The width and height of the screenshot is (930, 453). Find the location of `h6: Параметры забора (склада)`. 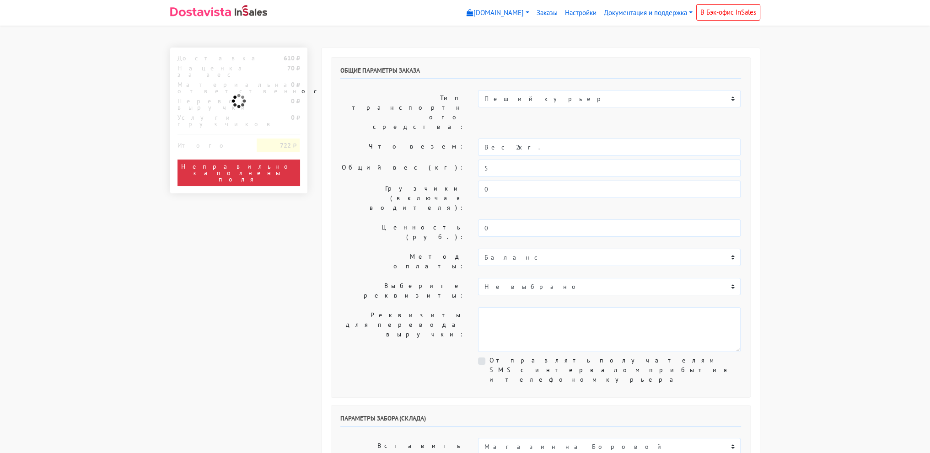

h6: Параметры забора (склада) is located at coordinates (540, 421).